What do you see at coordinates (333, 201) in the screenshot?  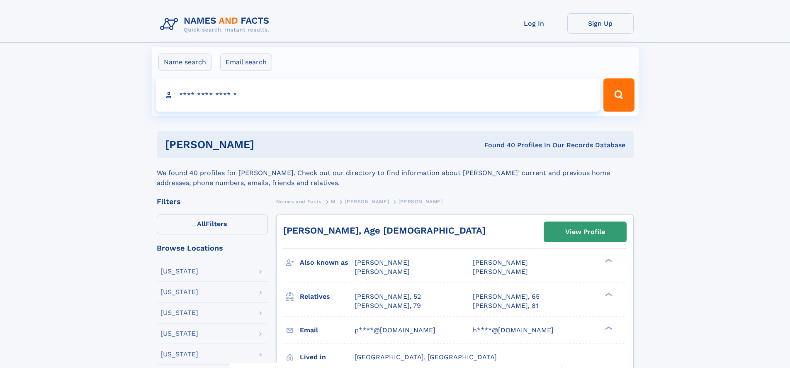 I see `a: M` at bounding box center [333, 201].